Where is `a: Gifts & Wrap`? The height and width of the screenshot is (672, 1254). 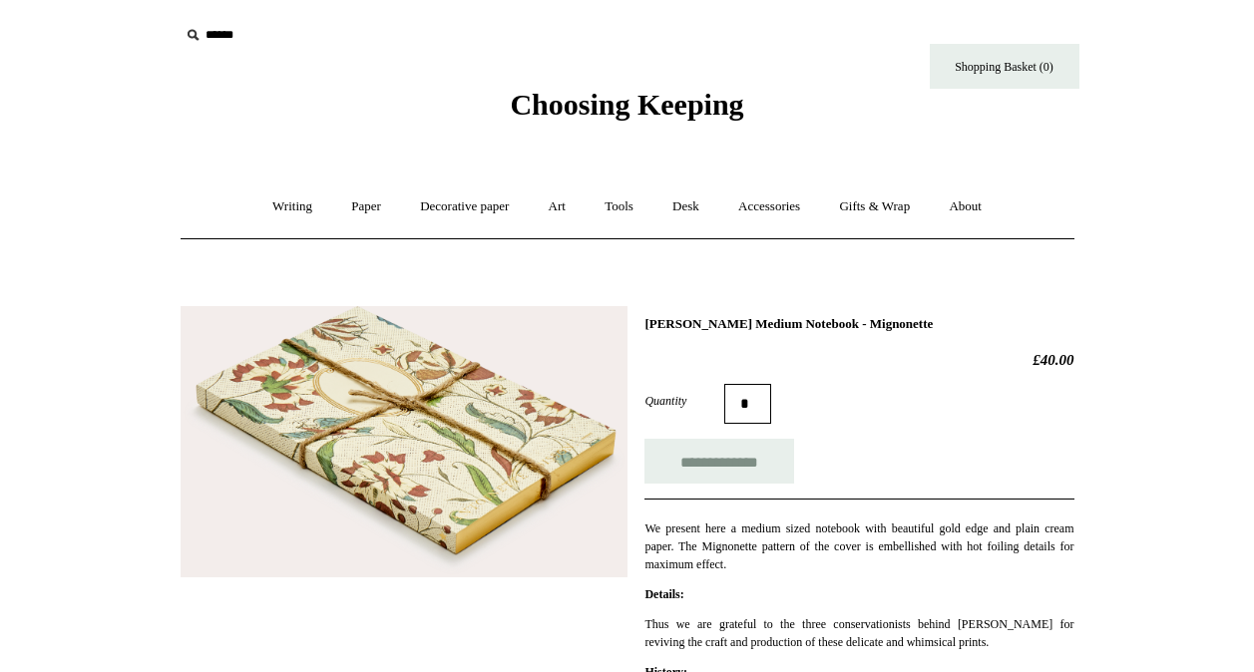
a: Gifts & Wrap is located at coordinates (874, 206).